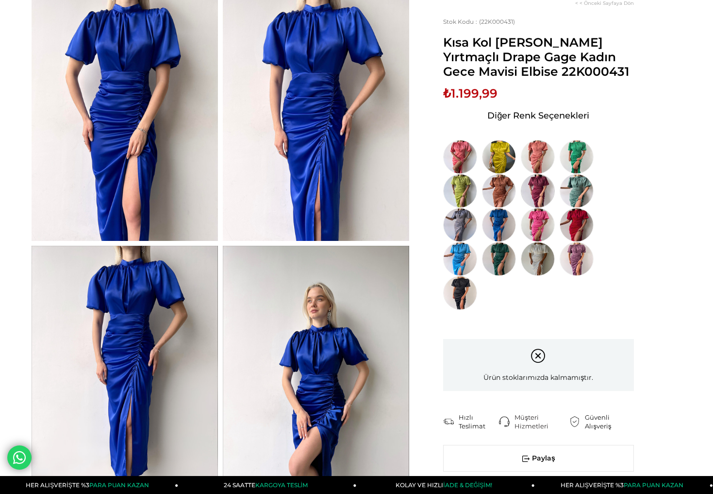  Describe the element at coordinates (577, 259) in the screenshot. I see `img: Kısa Kol Saten Önden Yırtmaçlı Drape Gage Kadın Lila Elbise 22K000431` at that location.